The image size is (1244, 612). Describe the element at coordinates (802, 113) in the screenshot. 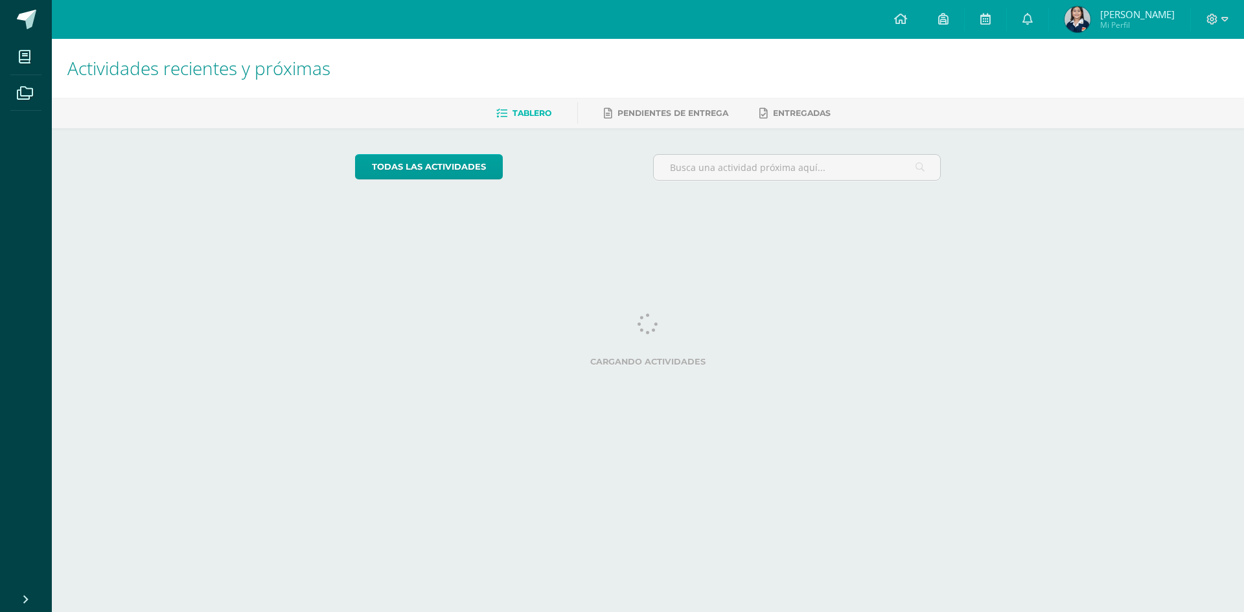

I see `span: Entregadas` at that location.